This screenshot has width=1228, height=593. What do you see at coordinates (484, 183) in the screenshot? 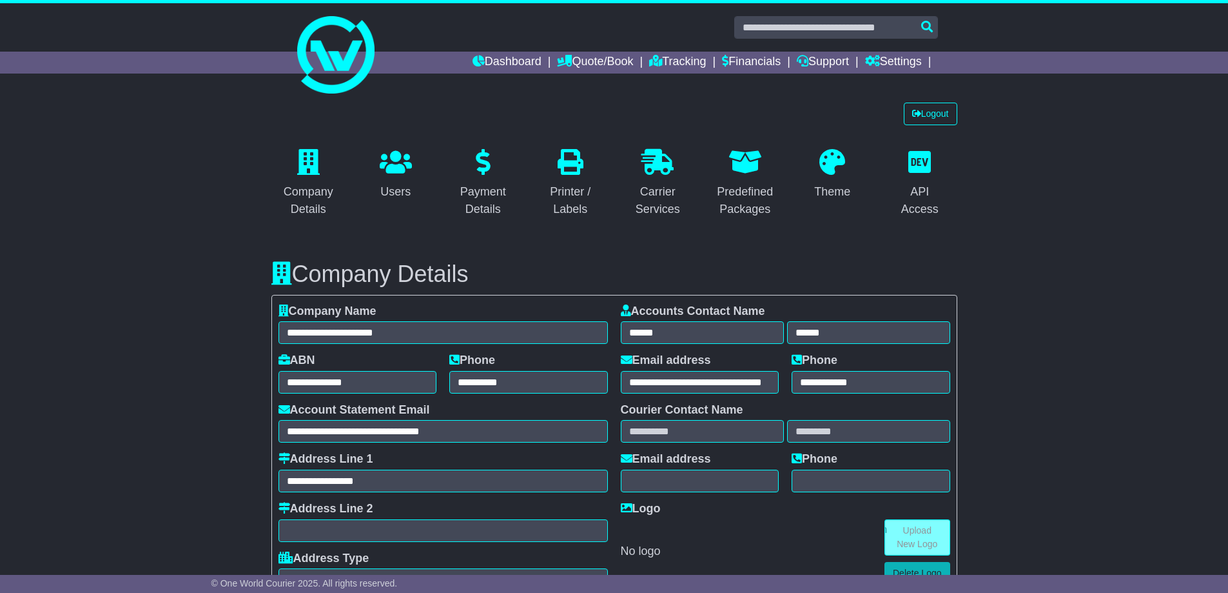
I see `a: Payment Details` at bounding box center [484, 183].